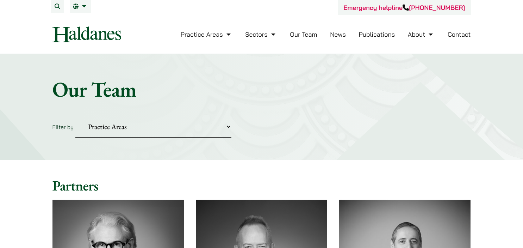  I want to click on h1: Our Team, so click(262, 89).